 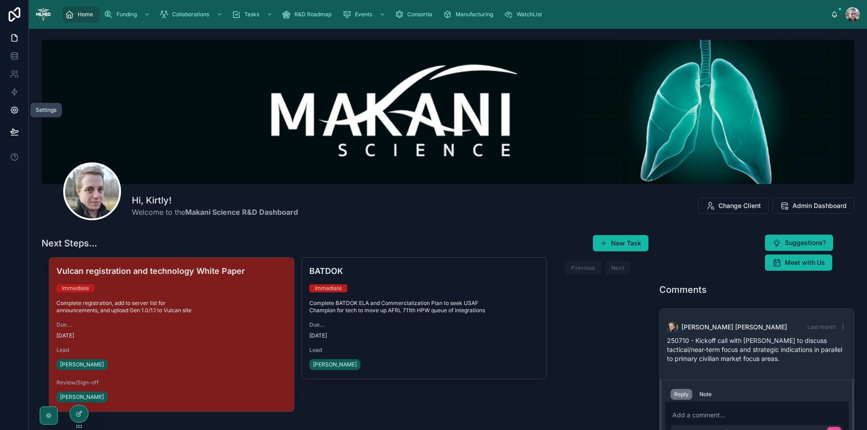 What do you see at coordinates (415, 14) in the screenshot?
I see `a: Consortia` at bounding box center [415, 14].